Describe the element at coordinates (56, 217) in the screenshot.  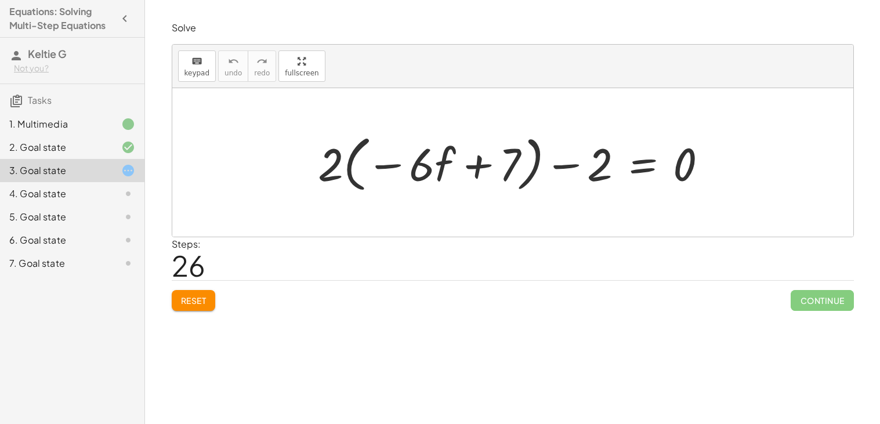
I see `div: 5. Goal state` at that location.